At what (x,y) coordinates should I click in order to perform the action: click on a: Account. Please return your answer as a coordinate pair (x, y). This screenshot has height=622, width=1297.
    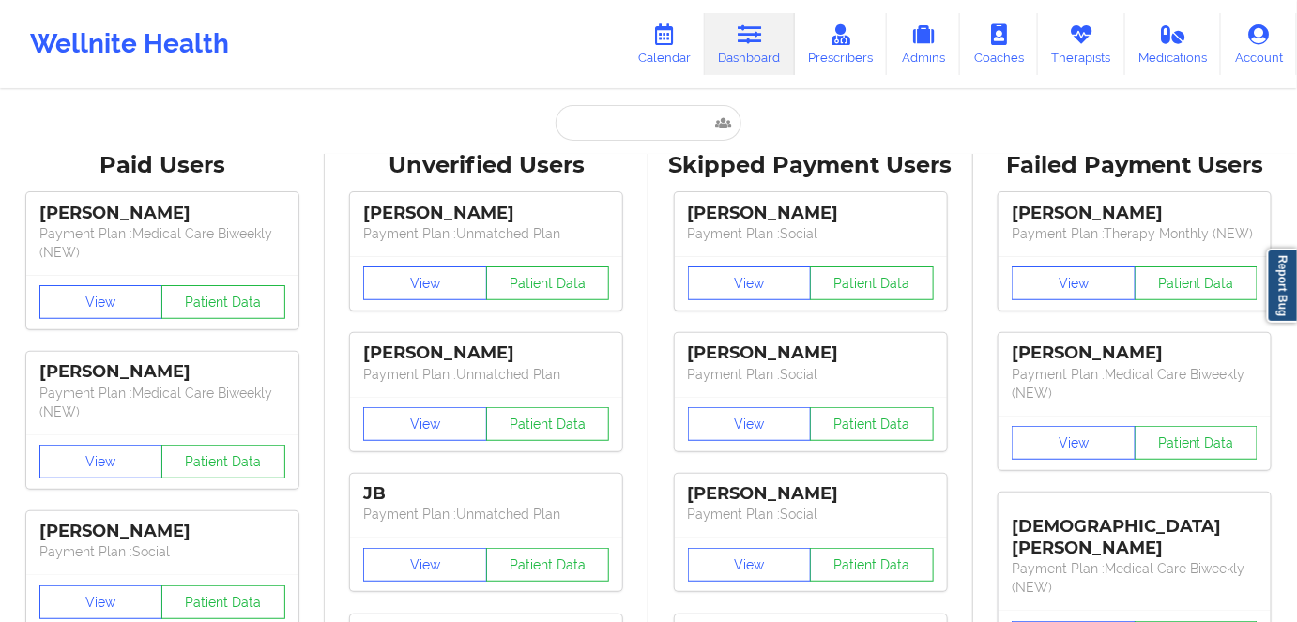
    Looking at the image, I should click on (1258, 44).